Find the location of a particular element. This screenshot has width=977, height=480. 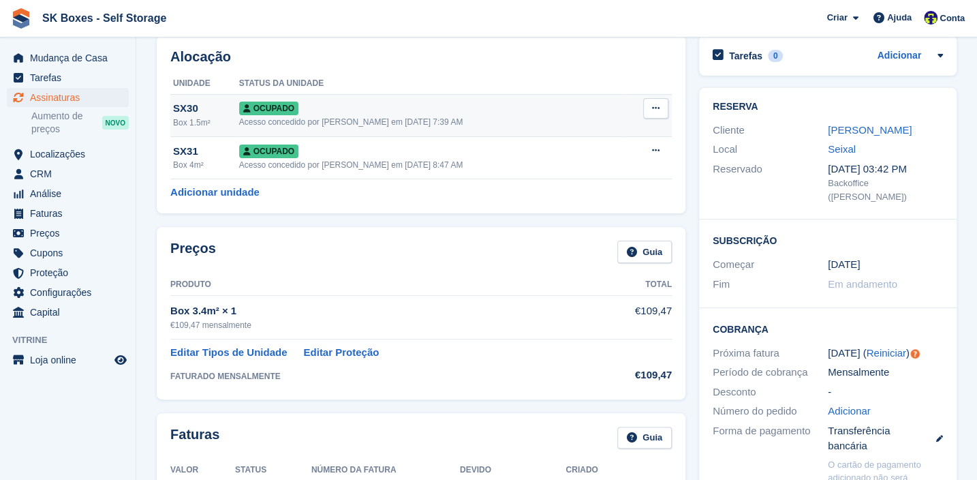

span: Loja online is located at coordinates (71, 360).